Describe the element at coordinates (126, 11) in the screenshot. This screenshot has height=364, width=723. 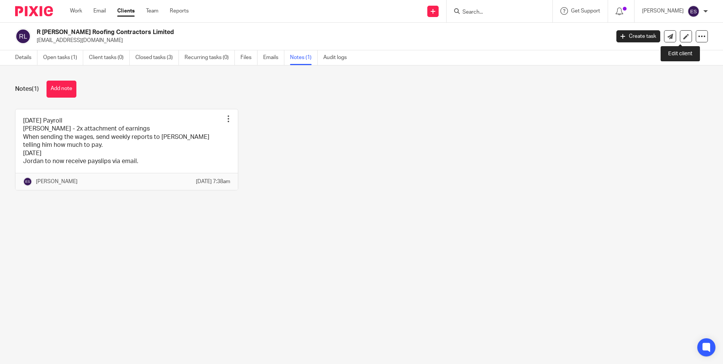
I see `a: Clients` at that location.